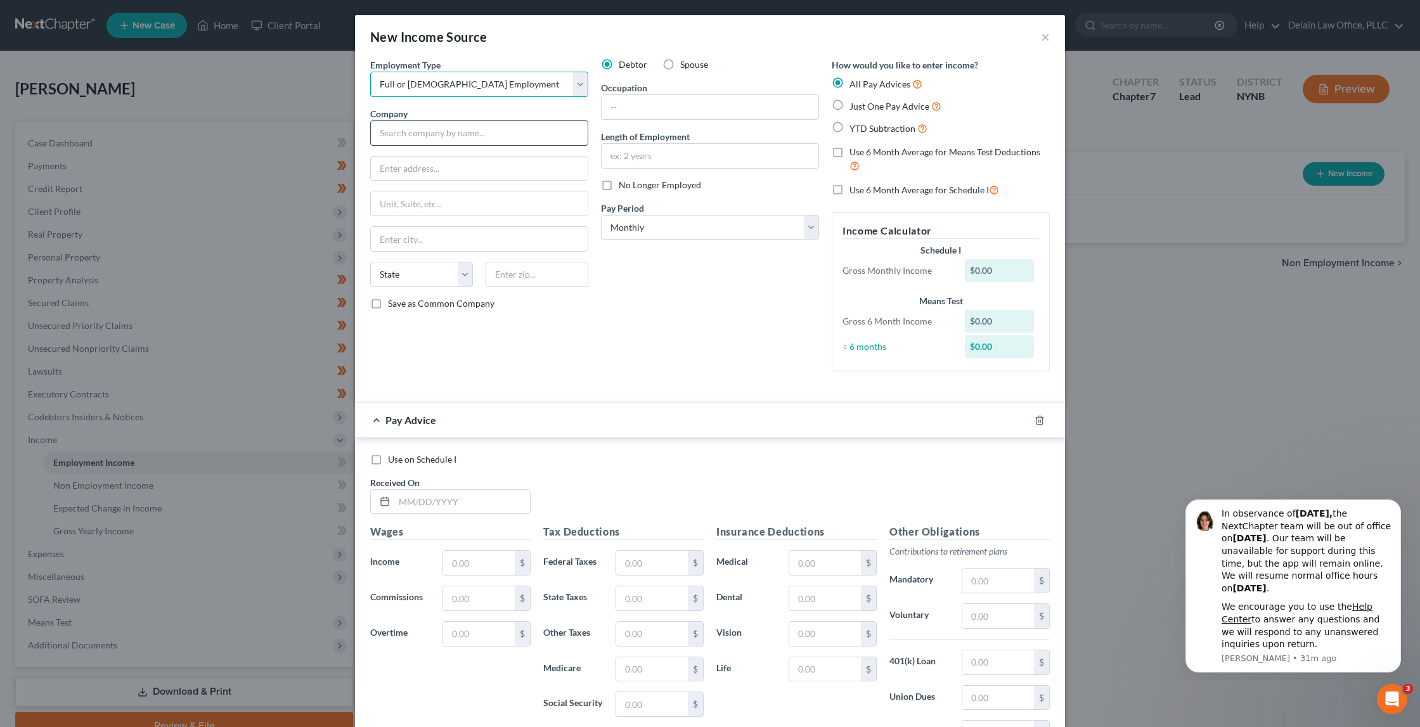  What do you see at coordinates (429, 37) in the screenshot?
I see `div: New Income Source` at bounding box center [429, 37].